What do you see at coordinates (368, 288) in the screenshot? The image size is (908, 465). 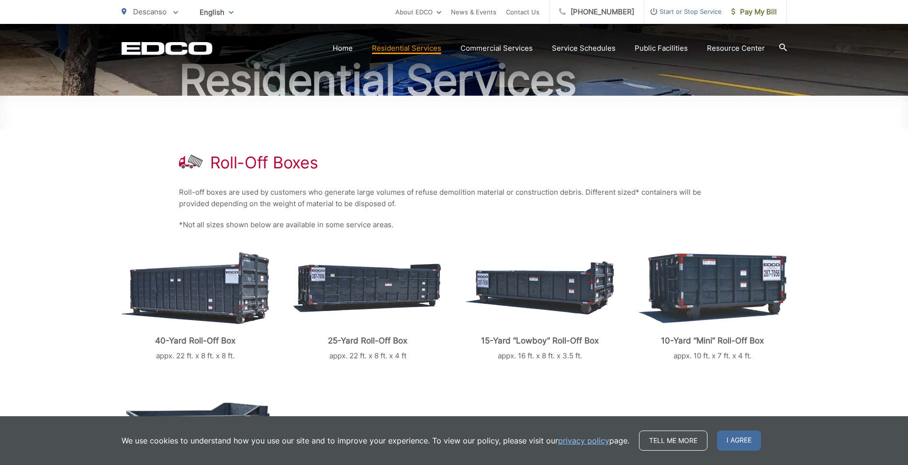 I see `img: roll-off-25-yard.png` at bounding box center [368, 288].